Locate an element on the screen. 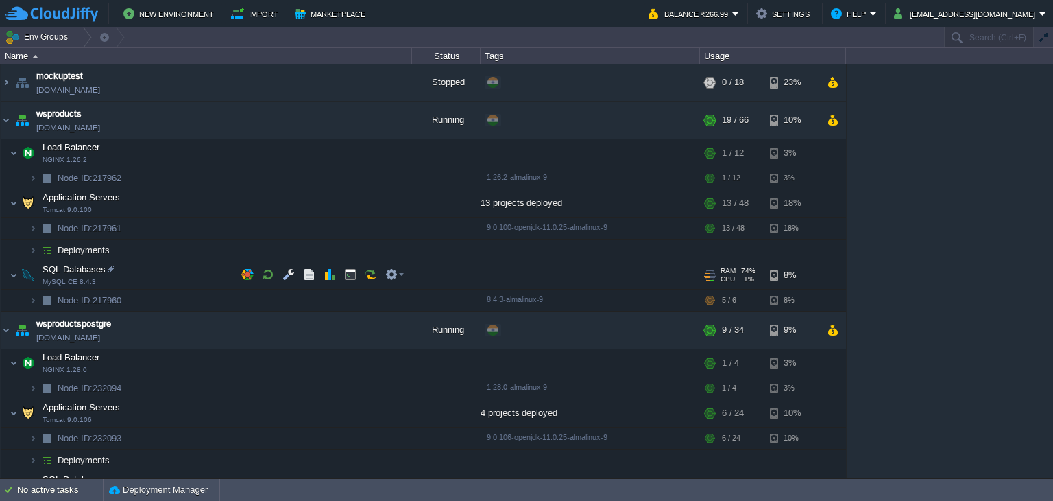  span: 217961 is located at coordinates (90, 228).